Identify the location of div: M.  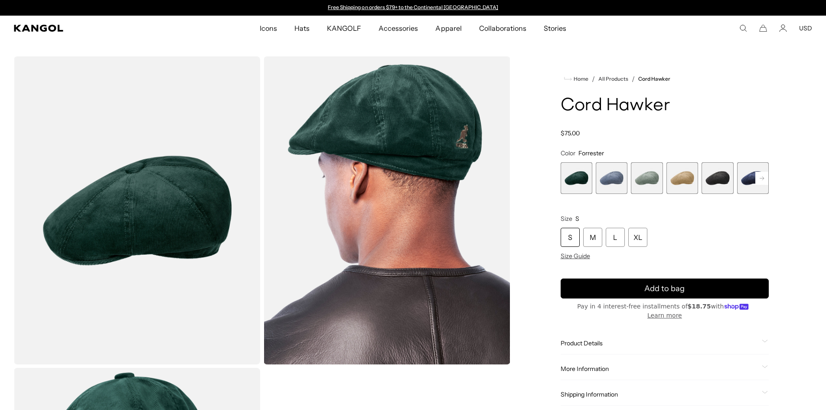
(593, 237).